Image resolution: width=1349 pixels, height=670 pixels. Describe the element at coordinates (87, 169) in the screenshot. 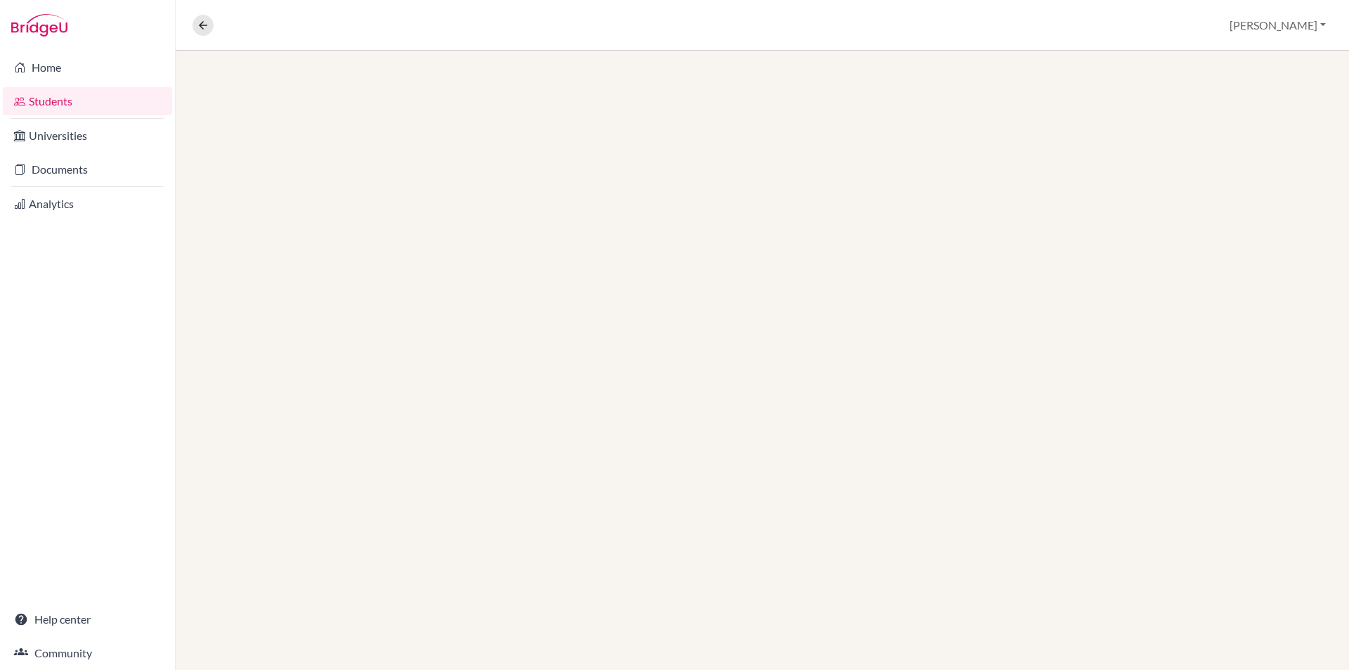

I see `a: Documents` at that location.